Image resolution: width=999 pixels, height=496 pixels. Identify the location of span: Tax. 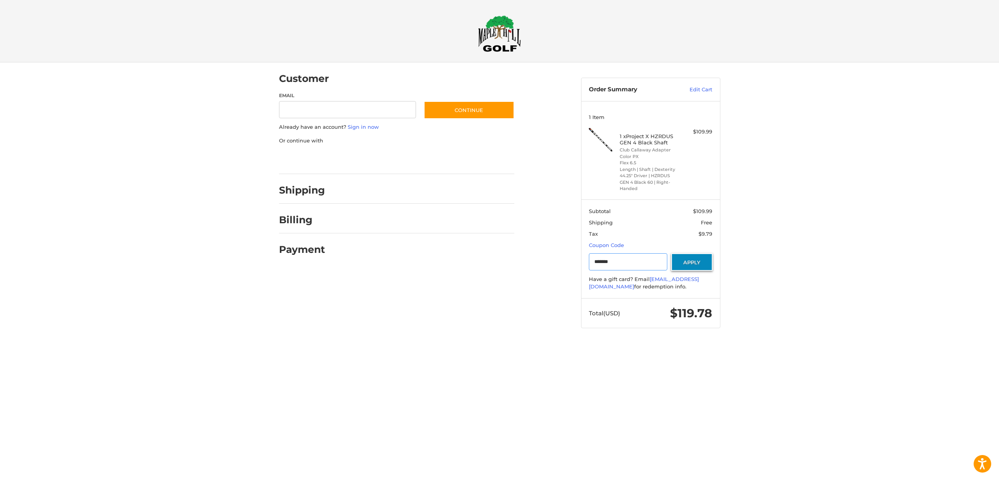
(593, 234).